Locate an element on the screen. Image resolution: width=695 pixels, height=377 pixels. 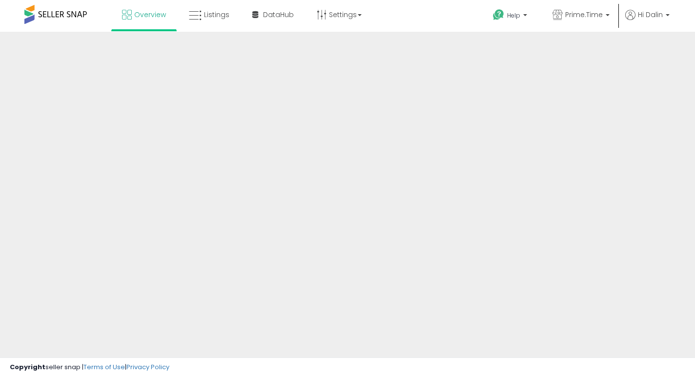
a: Privacy Policy is located at coordinates (148, 367).